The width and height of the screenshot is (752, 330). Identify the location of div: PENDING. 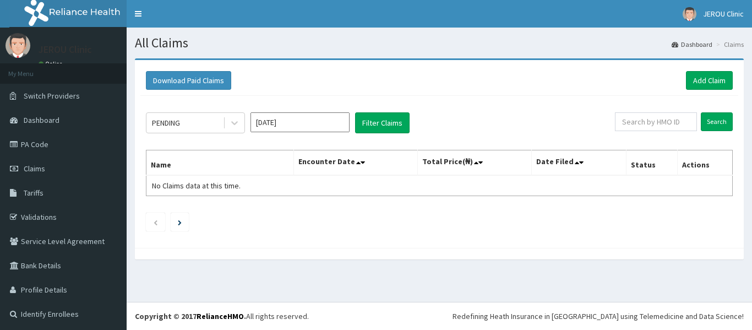
(166, 123).